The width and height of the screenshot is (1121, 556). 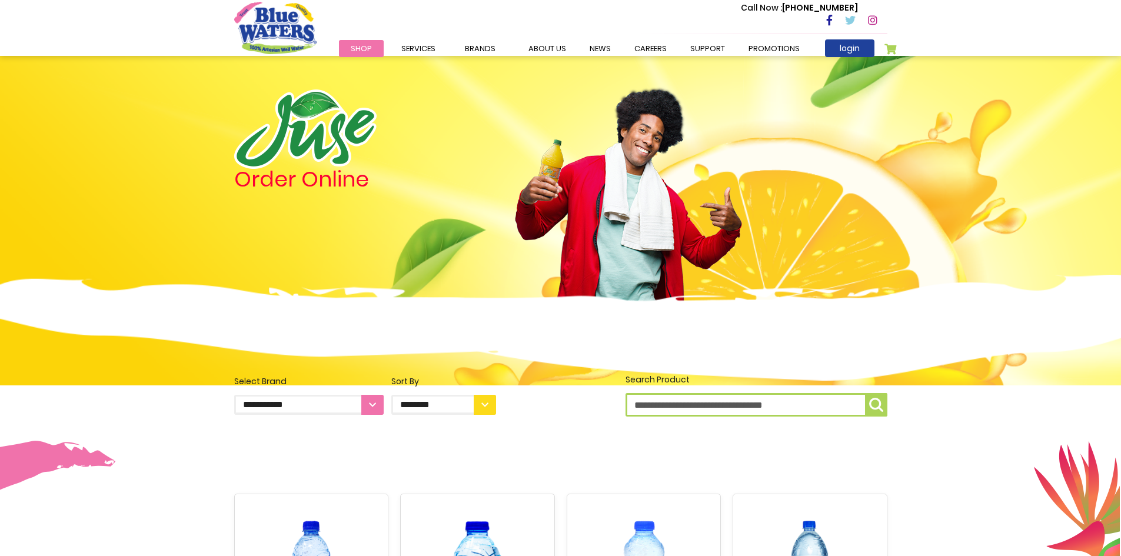 What do you see at coordinates (707, 48) in the screenshot?
I see `a: support` at bounding box center [707, 48].